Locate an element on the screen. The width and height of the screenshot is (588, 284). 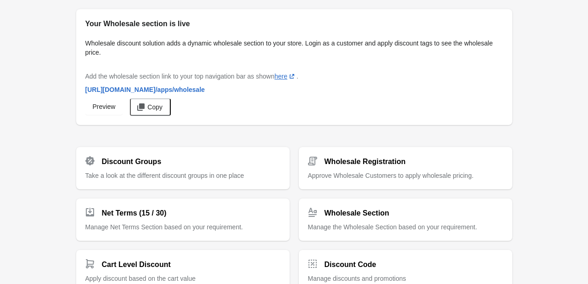
h2: Wholesale Registration is located at coordinates (365, 162).